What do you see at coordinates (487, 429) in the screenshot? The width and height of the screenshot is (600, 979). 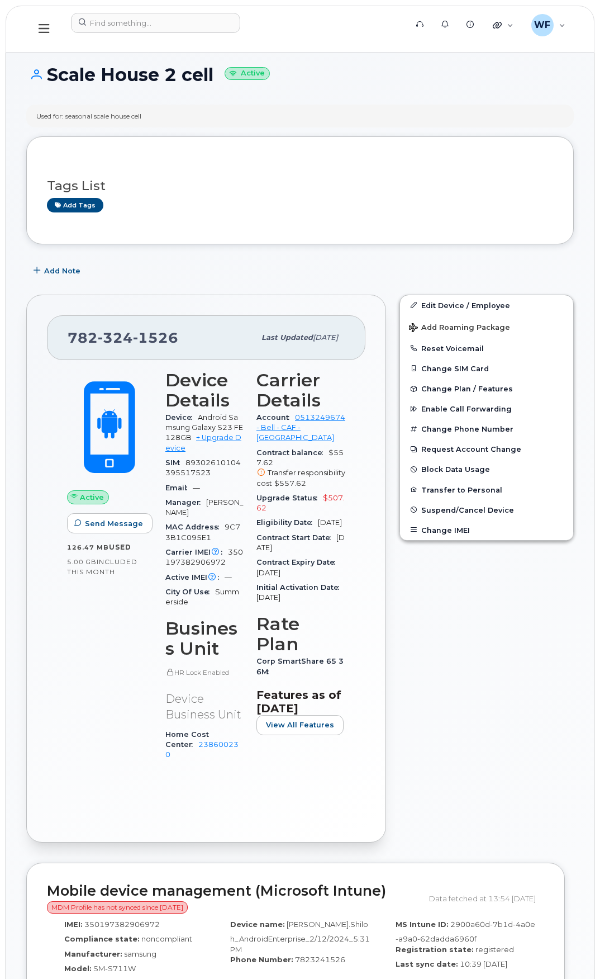 I see `button: Change Phone Number` at bounding box center [487, 429].